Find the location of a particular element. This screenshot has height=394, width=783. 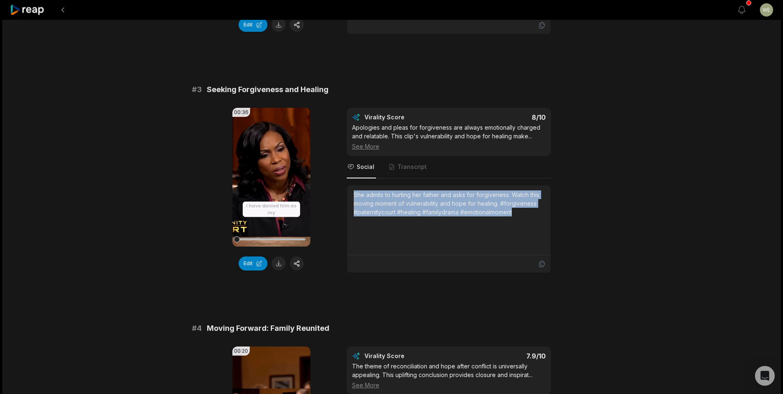

div: 7.9 /10 is located at coordinates (501, 356).